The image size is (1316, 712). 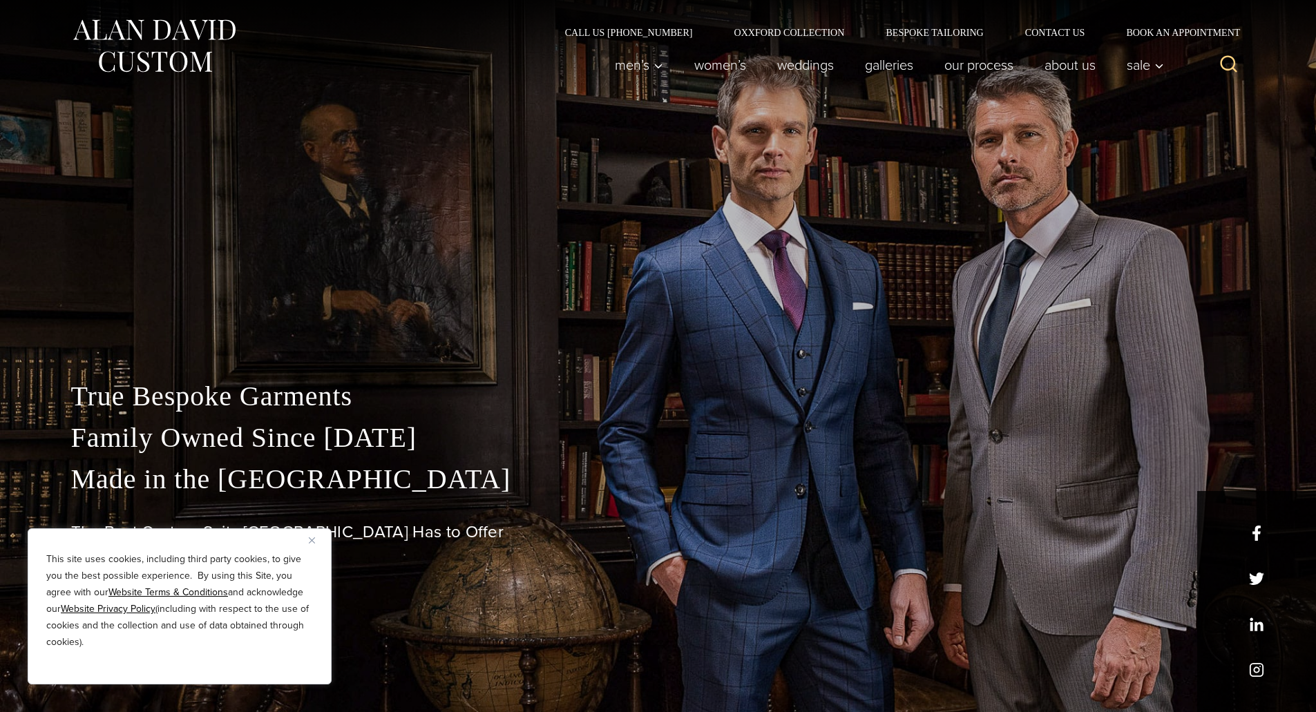 What do you see at coordinates (934, 32) in the screenshot?
I see `a: Bespoke Tailoring` at bounding box center [934, 32].